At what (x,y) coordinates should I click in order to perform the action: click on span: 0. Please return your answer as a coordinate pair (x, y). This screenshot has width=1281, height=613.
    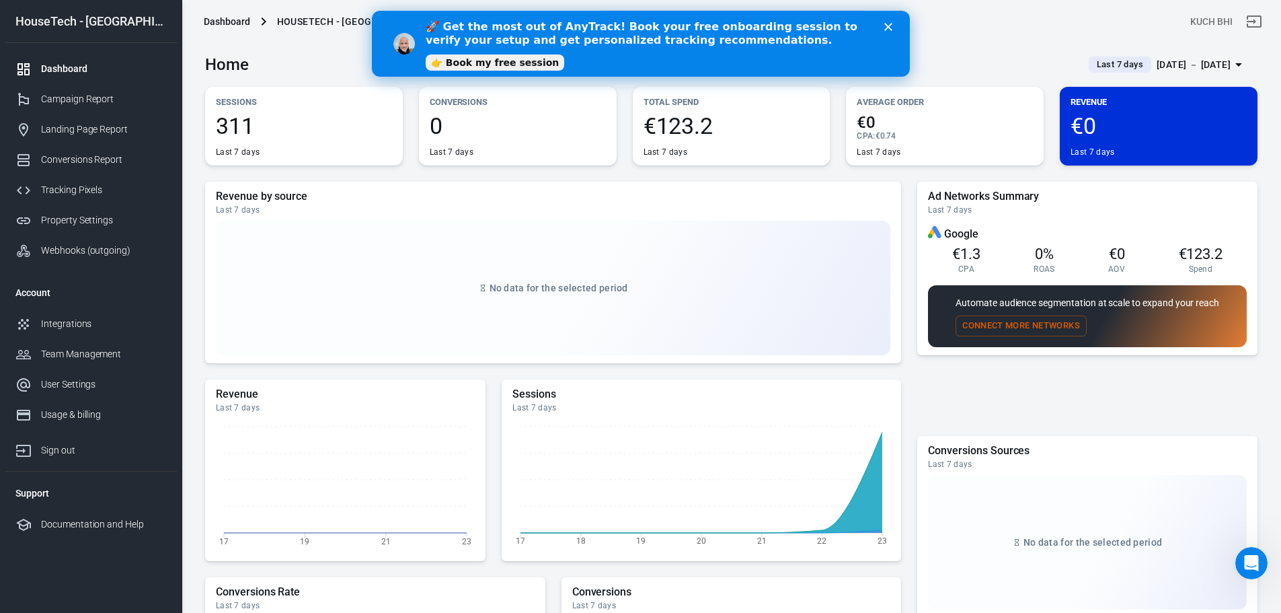
    Looking at the image, I should click on (518, 126).